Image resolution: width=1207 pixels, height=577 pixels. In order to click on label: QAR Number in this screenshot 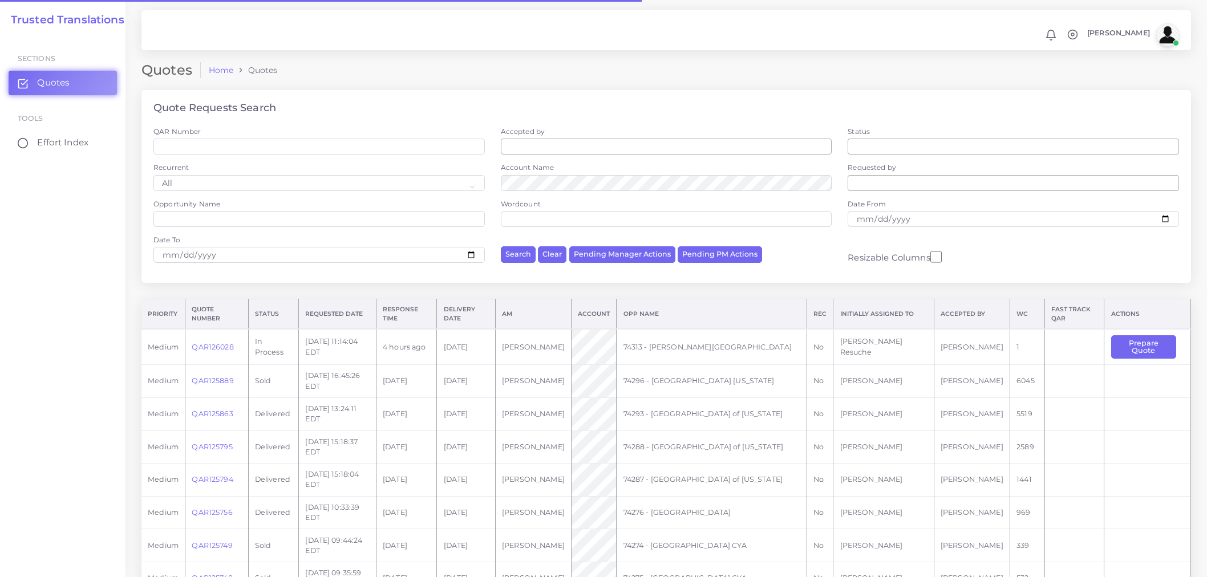, I will do `click(177, 131)`.